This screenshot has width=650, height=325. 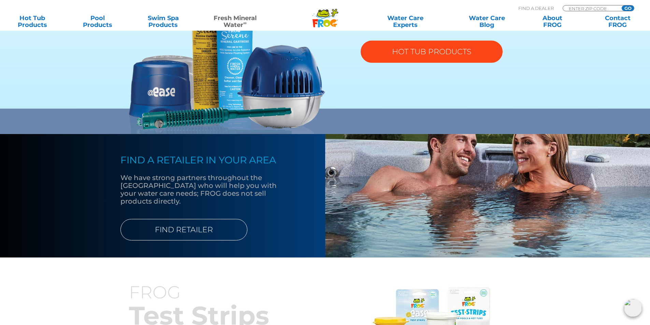 What do you see at coordinates (98, 21) in the screenshot?
I see `a: PoolProducts` at bounding box center [98, 21].